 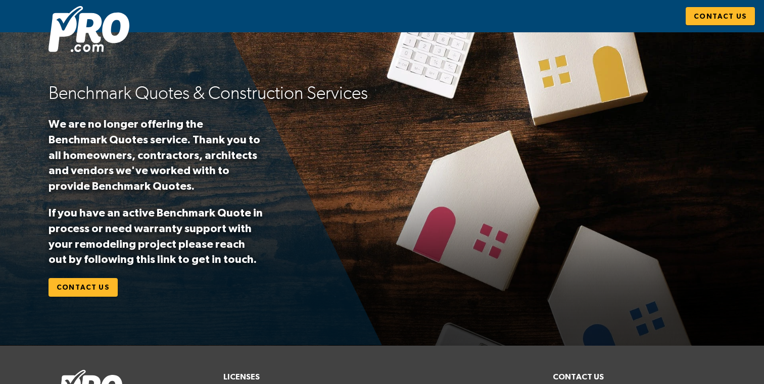 I want to click on h6: Licenses, so click(x=382, y=377).